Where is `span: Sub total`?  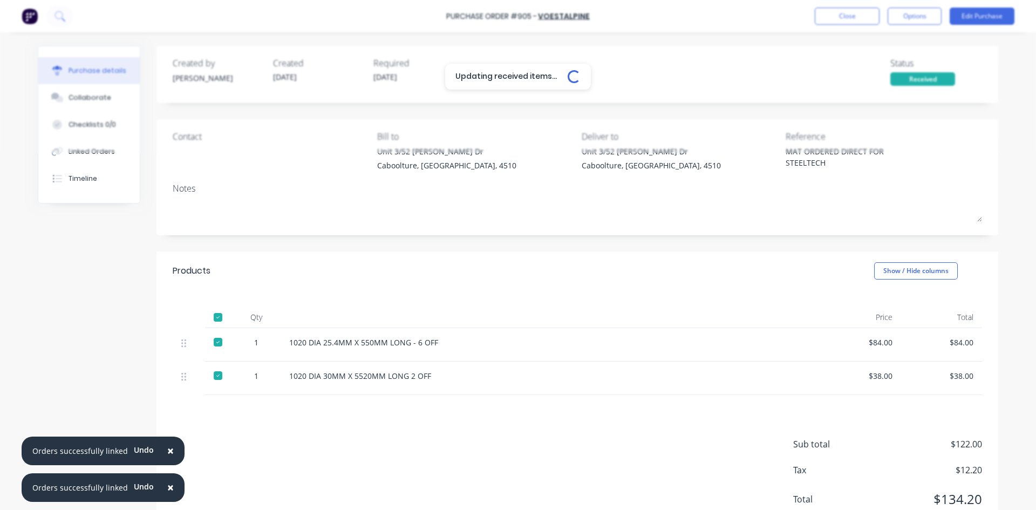 span: Sub total is located at coordinates (834, 444).